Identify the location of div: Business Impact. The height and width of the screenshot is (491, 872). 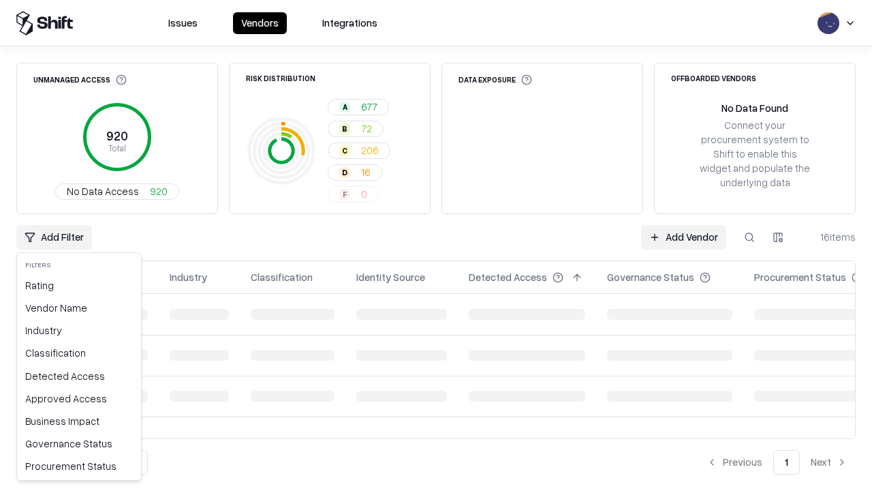
(79, 420).